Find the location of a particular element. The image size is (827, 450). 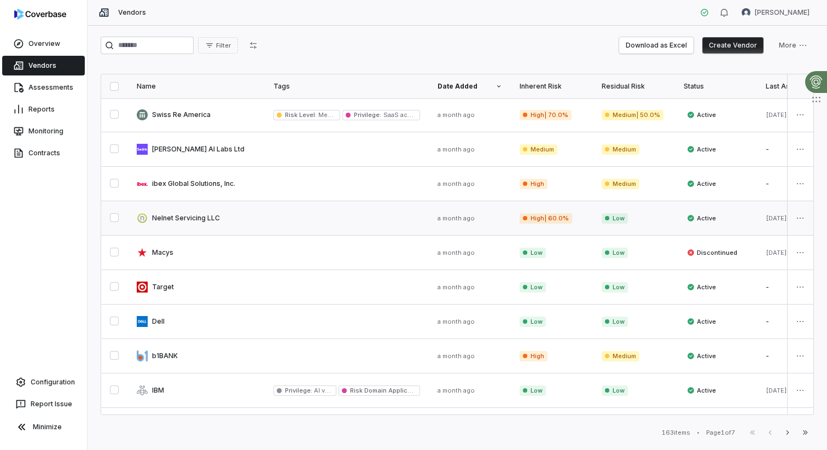

div: Tags is located at coordinates (347, 86).